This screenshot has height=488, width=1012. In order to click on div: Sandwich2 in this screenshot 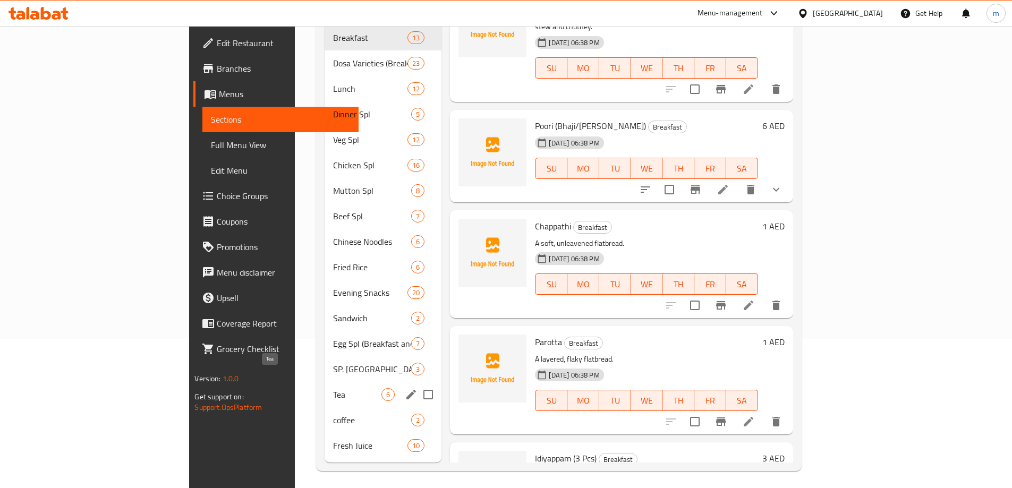, I will do `click(383, 318)`.